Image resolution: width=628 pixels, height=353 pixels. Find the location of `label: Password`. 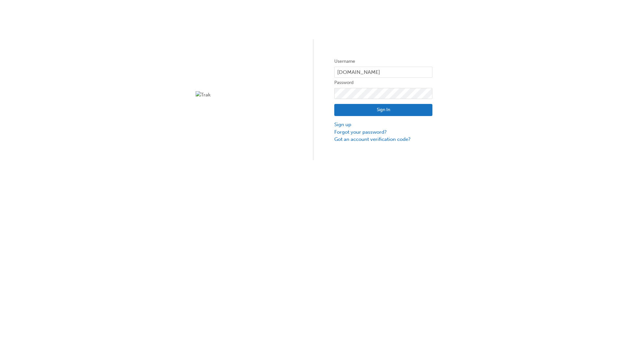

label: Password is located at coordinates (383, 83).